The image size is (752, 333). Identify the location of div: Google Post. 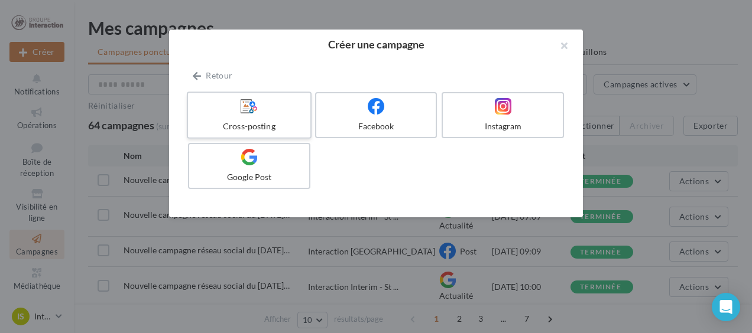
(249, 177).